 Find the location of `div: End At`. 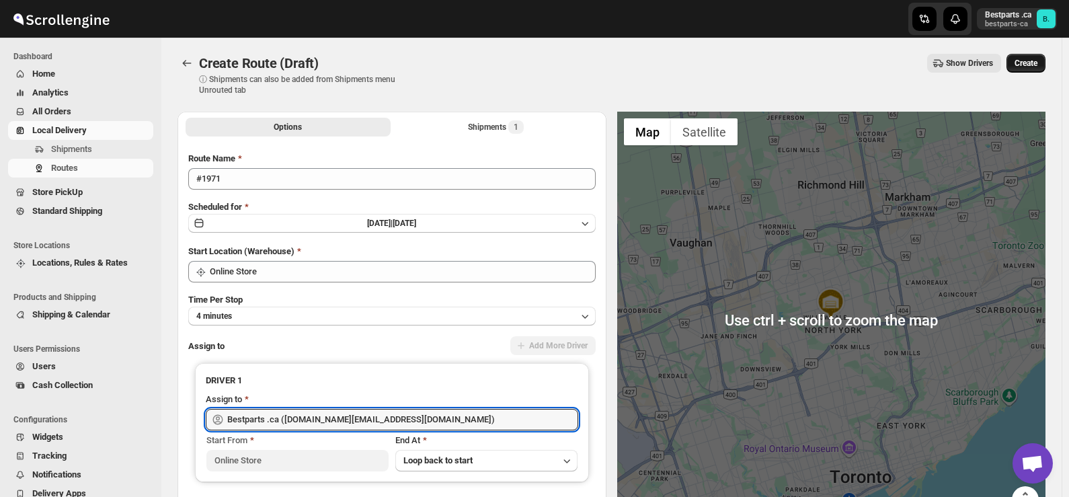

div: End At is located at coordinates (486, 440).